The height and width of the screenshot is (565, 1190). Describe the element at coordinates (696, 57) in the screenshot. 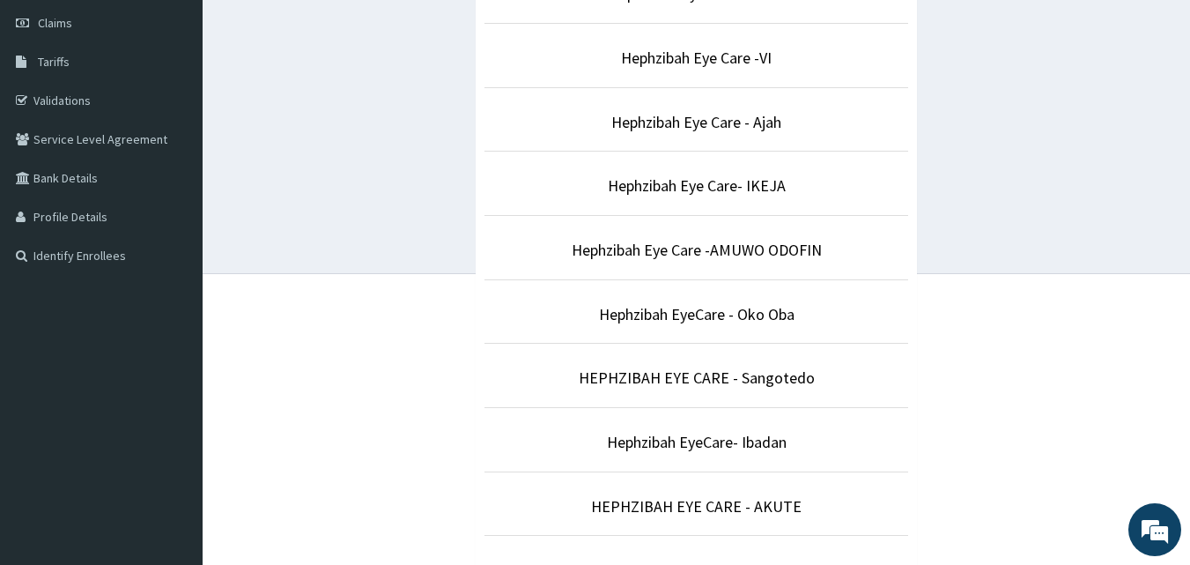

I see `a: Hephzibah Eye Care -VI` at that location.